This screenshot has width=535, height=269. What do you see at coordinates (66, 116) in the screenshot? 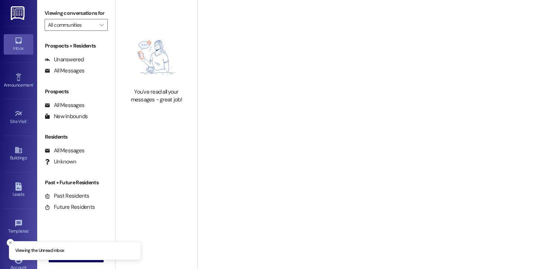
I see `div: New Inbounds` at bounding box center [66, 116].